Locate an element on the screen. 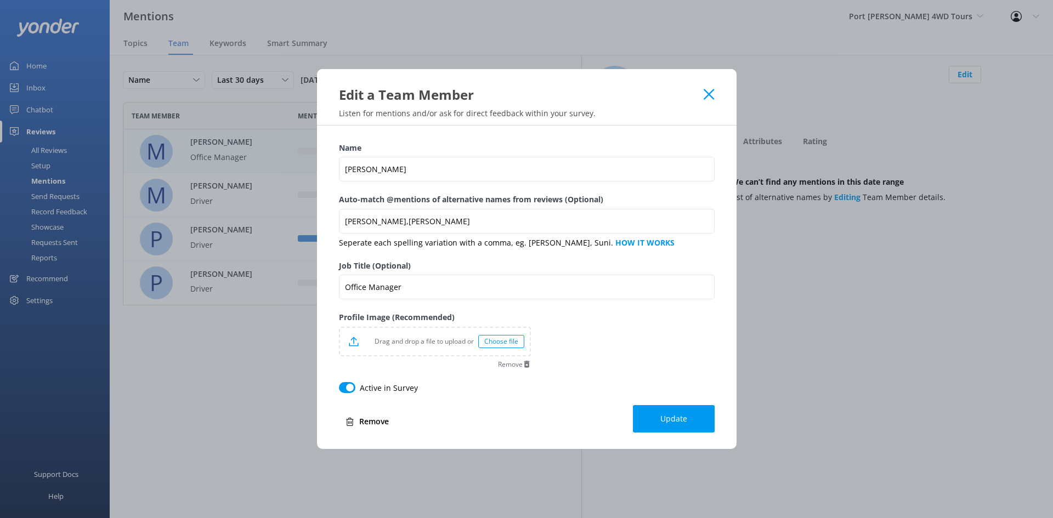 This screenshot has height=518, width=1053. label: Profile Image (Recommended) is located at coordinates (435, 317).